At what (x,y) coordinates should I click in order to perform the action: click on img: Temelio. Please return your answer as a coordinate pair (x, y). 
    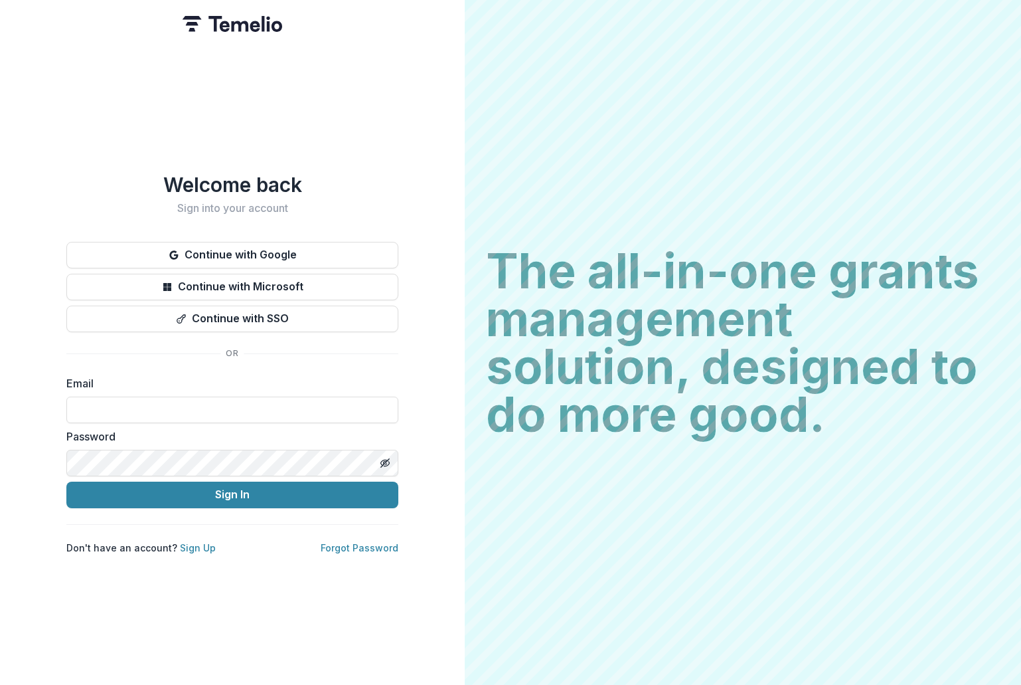
    Looking at the image, I should click on (232, 24).